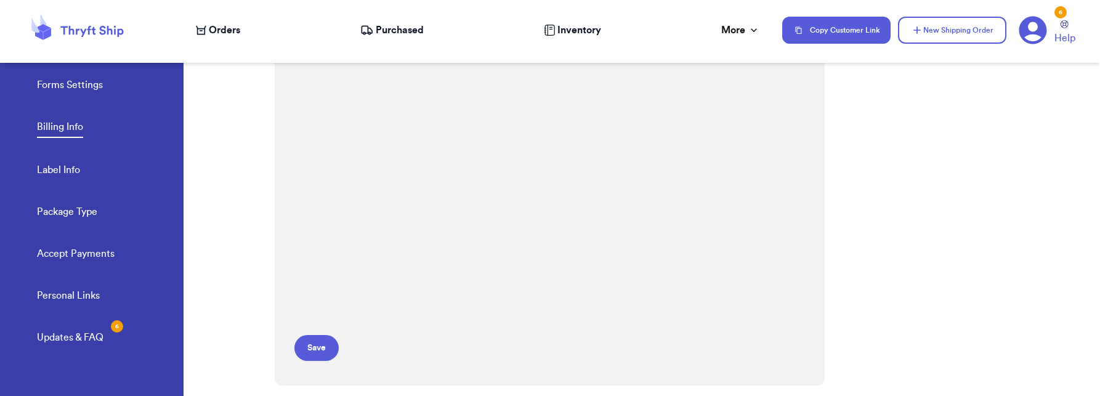 The image size is (1100, 396). I want to click on button: Copy Customer Link, so click(837, 30).